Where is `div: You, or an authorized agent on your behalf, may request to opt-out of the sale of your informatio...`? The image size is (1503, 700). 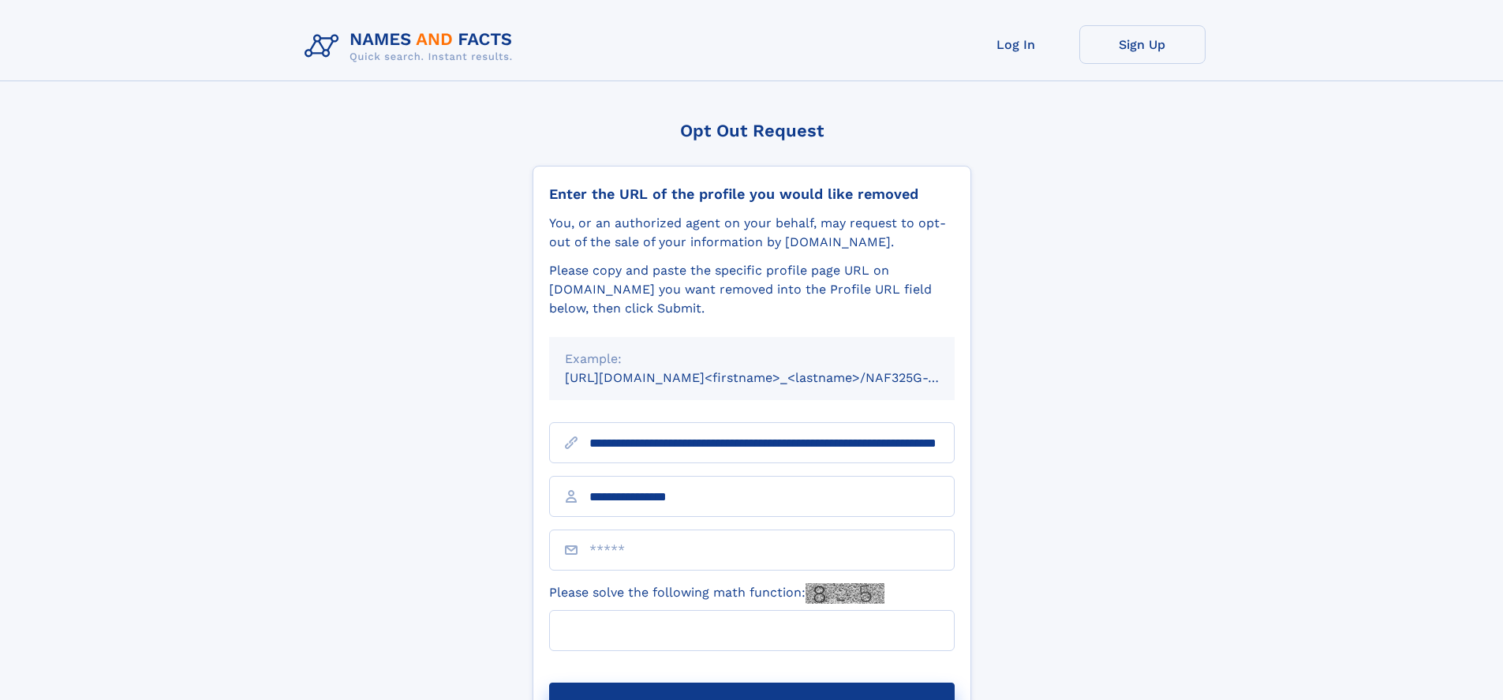
div: You, or an authorized agent on your behalf, may request to opt-out of the sale of your informatio... is located at coordinates (752, 233).